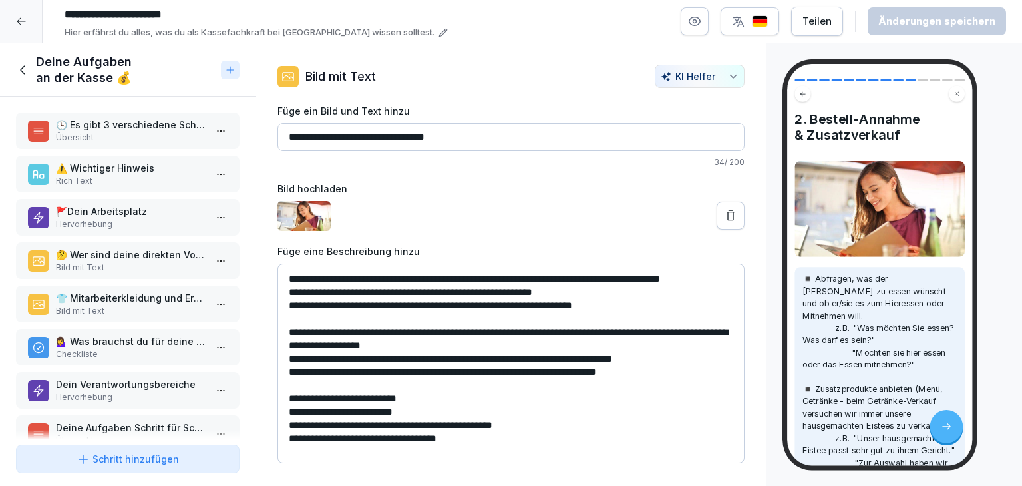 The width and height of the screenshot is (1022, 486). What do you see at coordinates (511, 251) in the screenshot?
I see `label: Füge eine Beschreibung hinzu` at bounding box center [511, 251].